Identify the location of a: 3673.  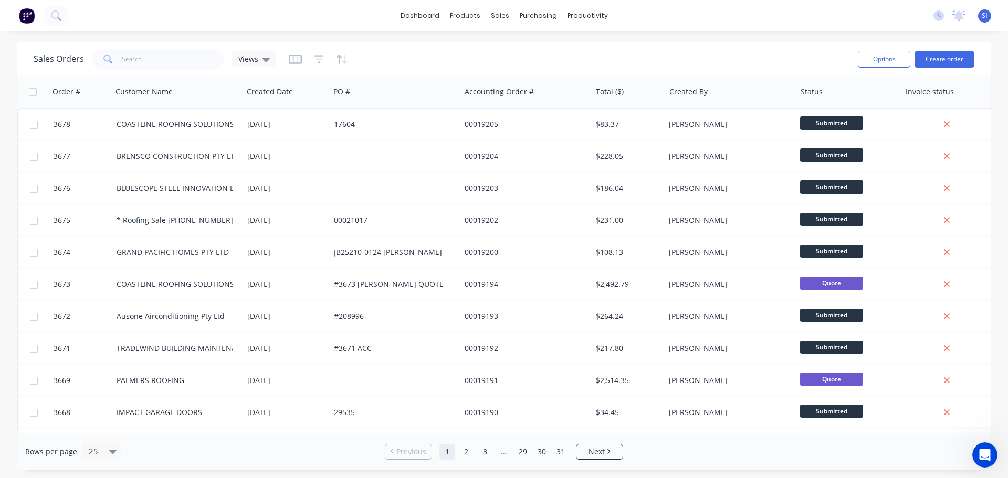
(85, 285).